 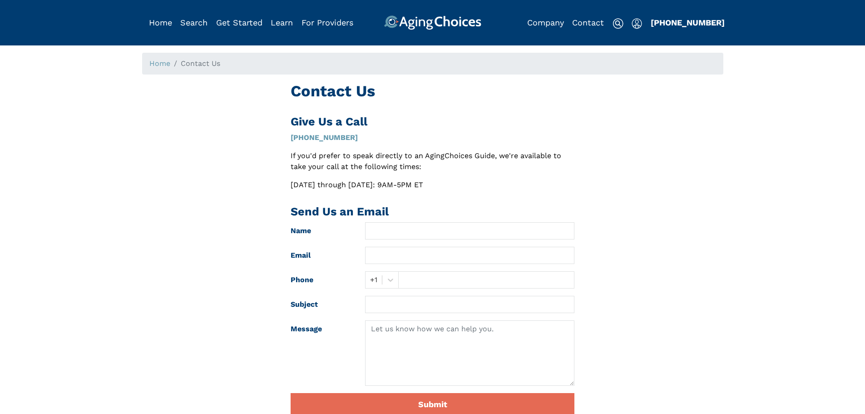 What do you see at coordinates (321, 231) in the screenshot?
I see `label: Name` at bounding box center [321, 231].